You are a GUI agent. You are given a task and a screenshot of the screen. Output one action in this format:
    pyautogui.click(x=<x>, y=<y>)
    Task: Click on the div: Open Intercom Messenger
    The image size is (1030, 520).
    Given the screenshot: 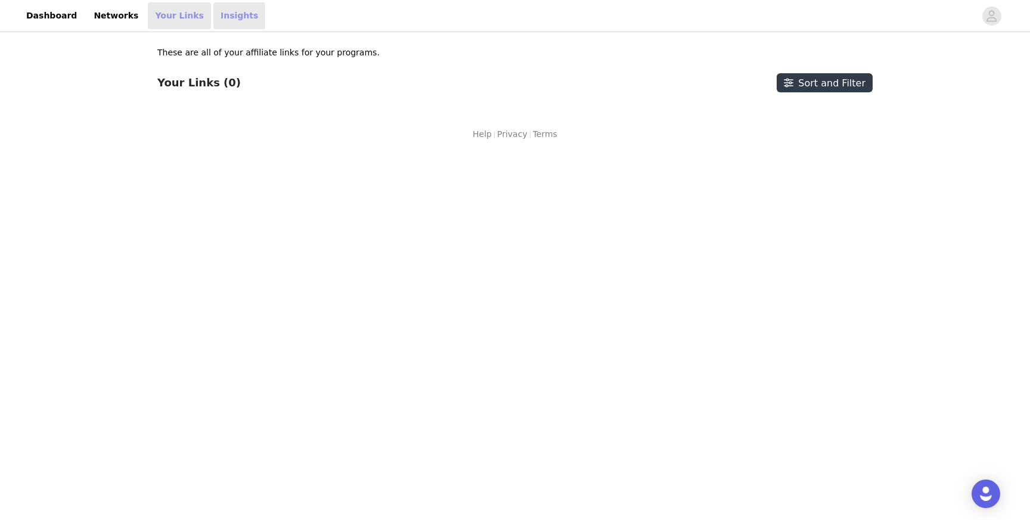 What is the action you would take?
    pyautogui.click(x=986, y=494)
    